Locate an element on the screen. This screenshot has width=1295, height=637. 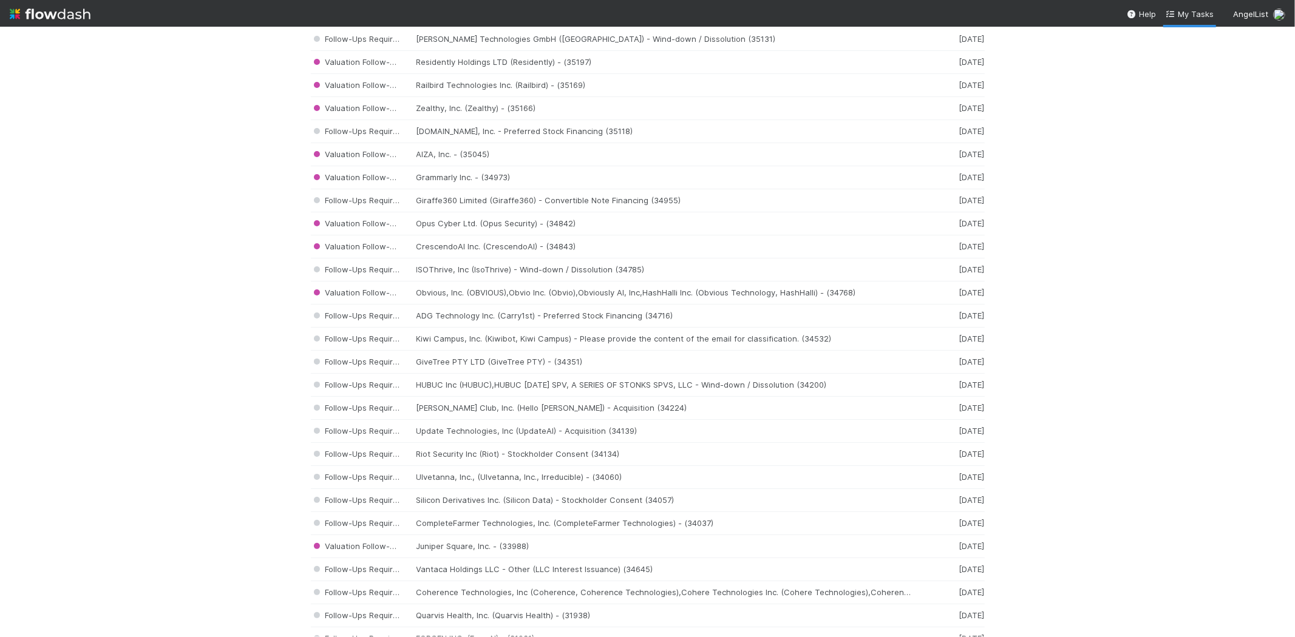
div: Opus Cyber Ltd. (Opus Security) - (34842) is located at coordinates (664, 223).